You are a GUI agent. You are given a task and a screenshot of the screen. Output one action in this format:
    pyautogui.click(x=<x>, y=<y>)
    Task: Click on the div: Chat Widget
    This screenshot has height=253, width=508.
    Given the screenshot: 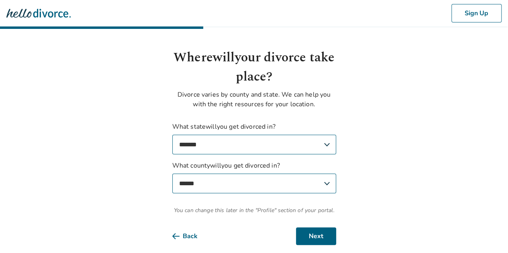 What is the action you would take?
    pyautogui.click(x=488, y=234)
    